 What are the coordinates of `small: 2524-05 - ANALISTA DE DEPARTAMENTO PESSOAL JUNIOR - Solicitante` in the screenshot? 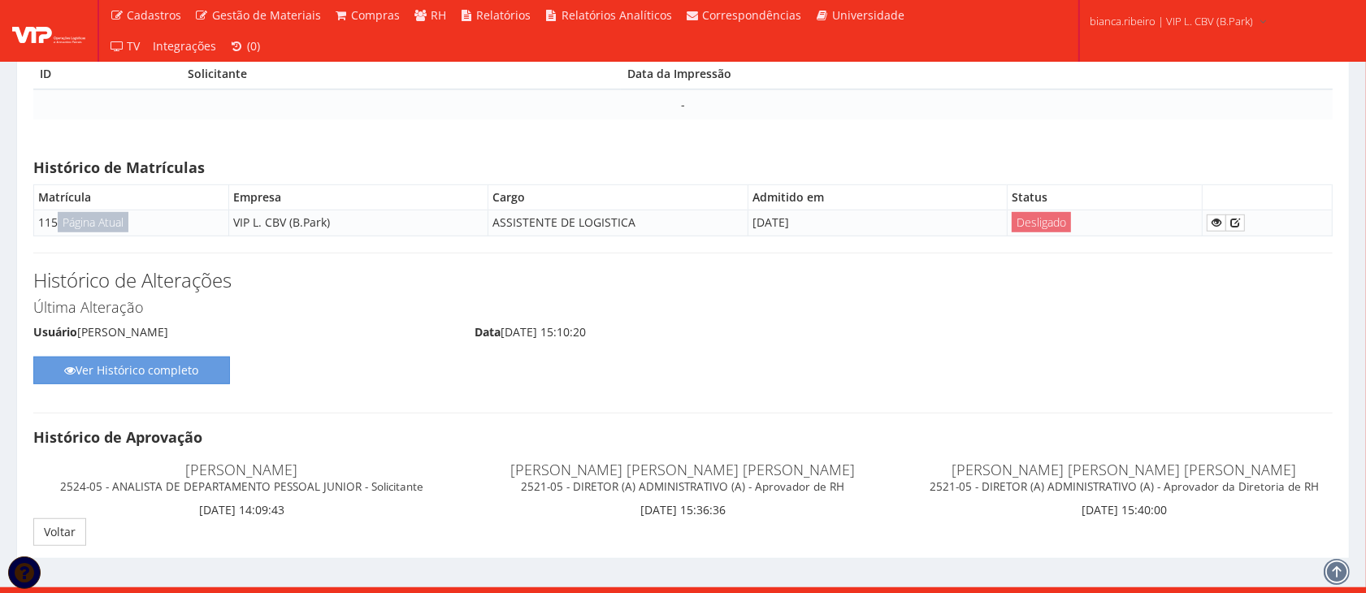 It's located at (241, 487).